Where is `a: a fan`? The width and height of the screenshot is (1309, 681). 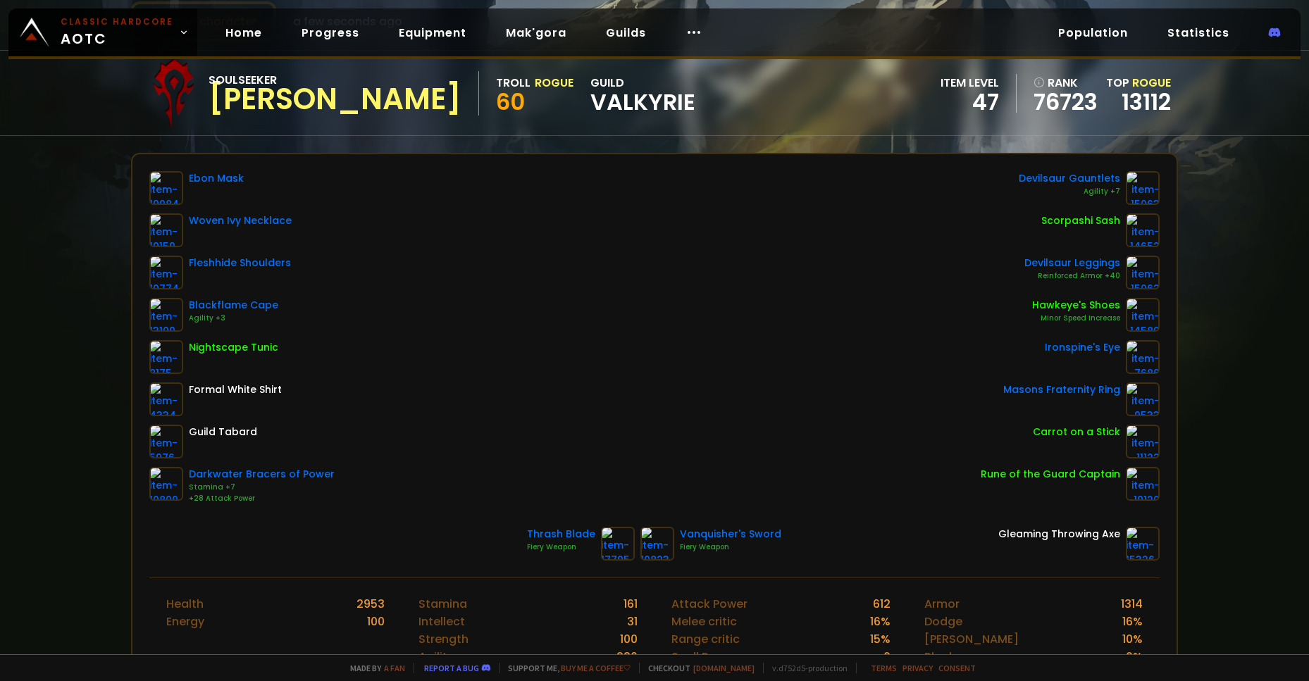
a: a fan is located at coordinates (395, 668).